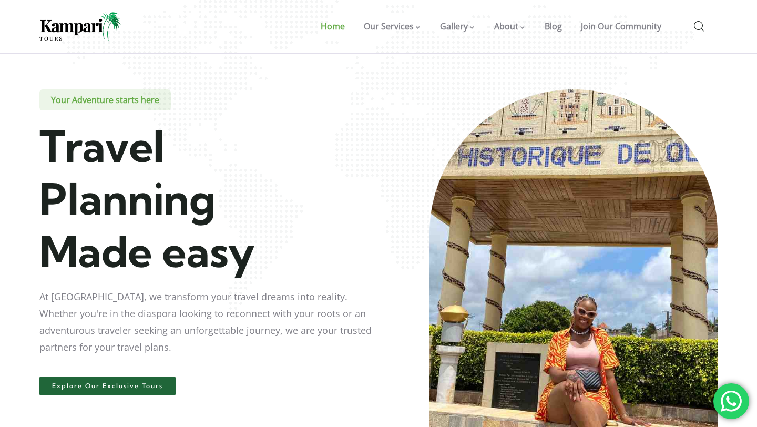 Image resolution: width=757 pixels, height=427 pixels. What do you see at coordinates (107, 386) in the screenshot?
I see `span: Explore Our Exclusive Tours` at bounding box center [107, 386].